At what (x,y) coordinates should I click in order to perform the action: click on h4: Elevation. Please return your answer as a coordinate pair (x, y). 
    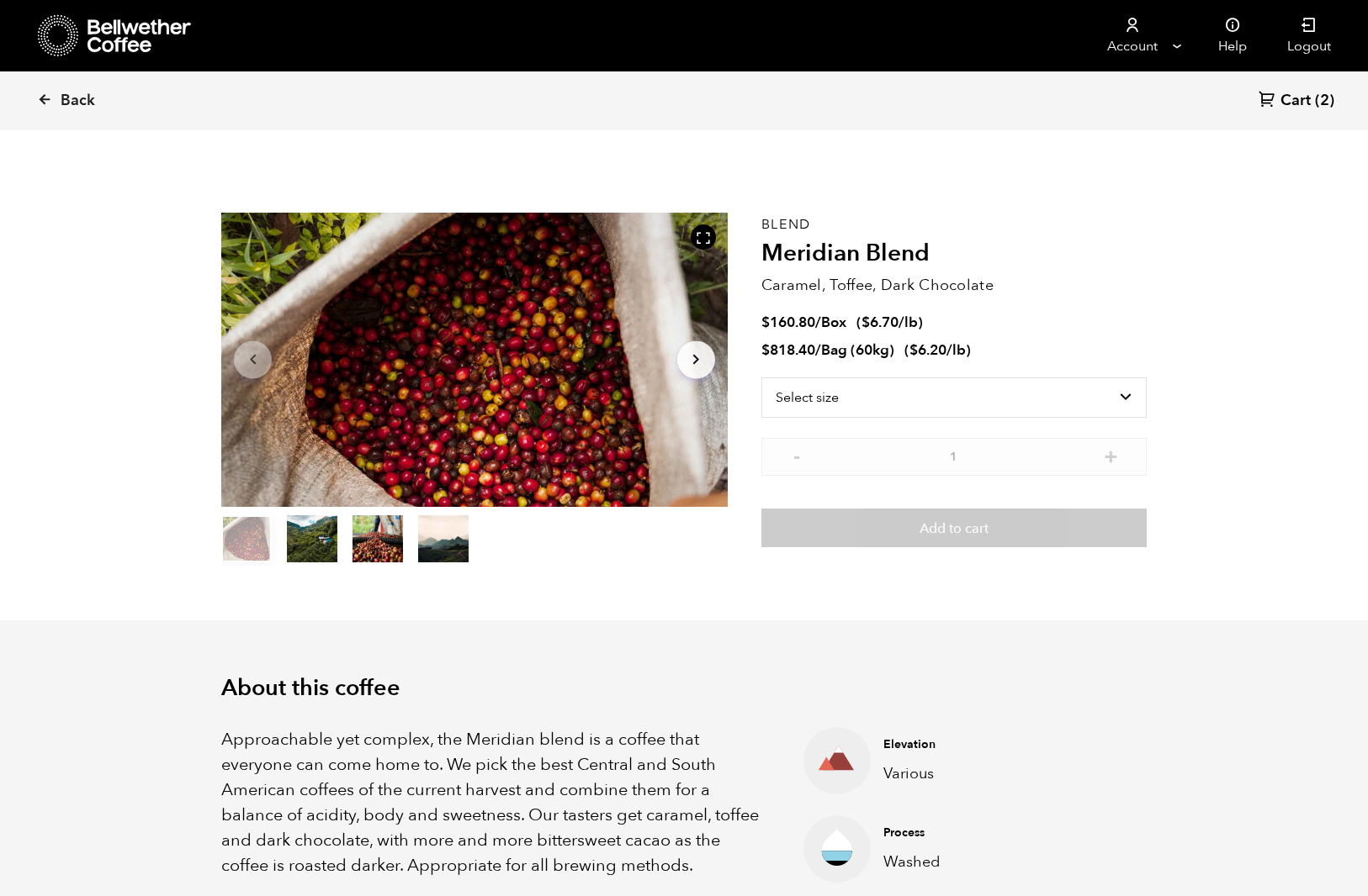
    Looking at the image, I should click on (1002, 745).